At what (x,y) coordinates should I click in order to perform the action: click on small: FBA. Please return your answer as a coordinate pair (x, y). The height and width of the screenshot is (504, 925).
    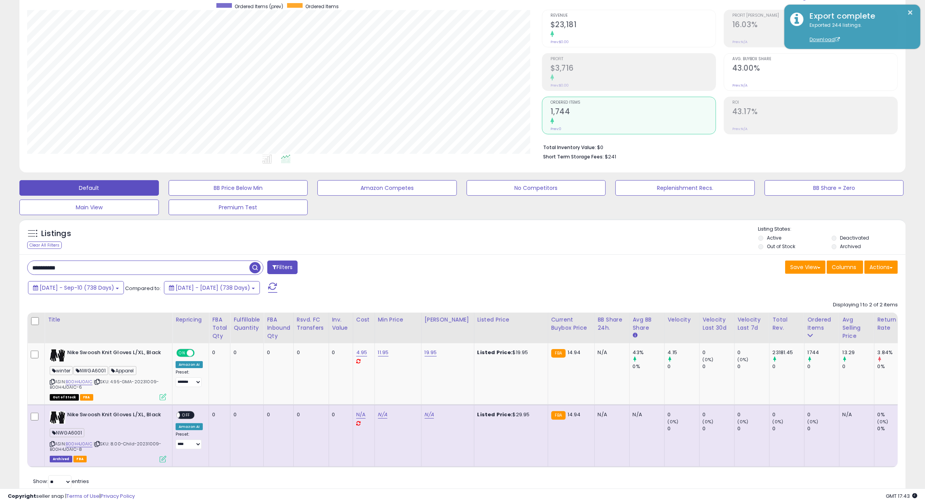
    Looking at the image, I should click on (558, 353).